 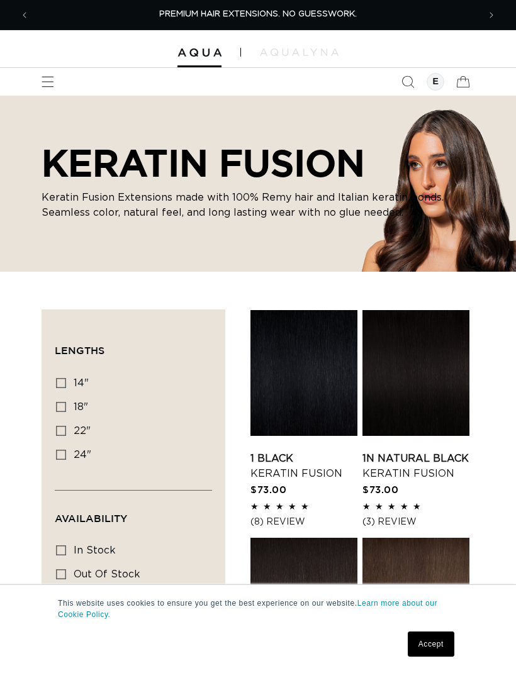 What do you see at coordinates (200, 53) in the screenshot?
I see `img: Aqua Hair Extensions` at bounding box center [200, 53].